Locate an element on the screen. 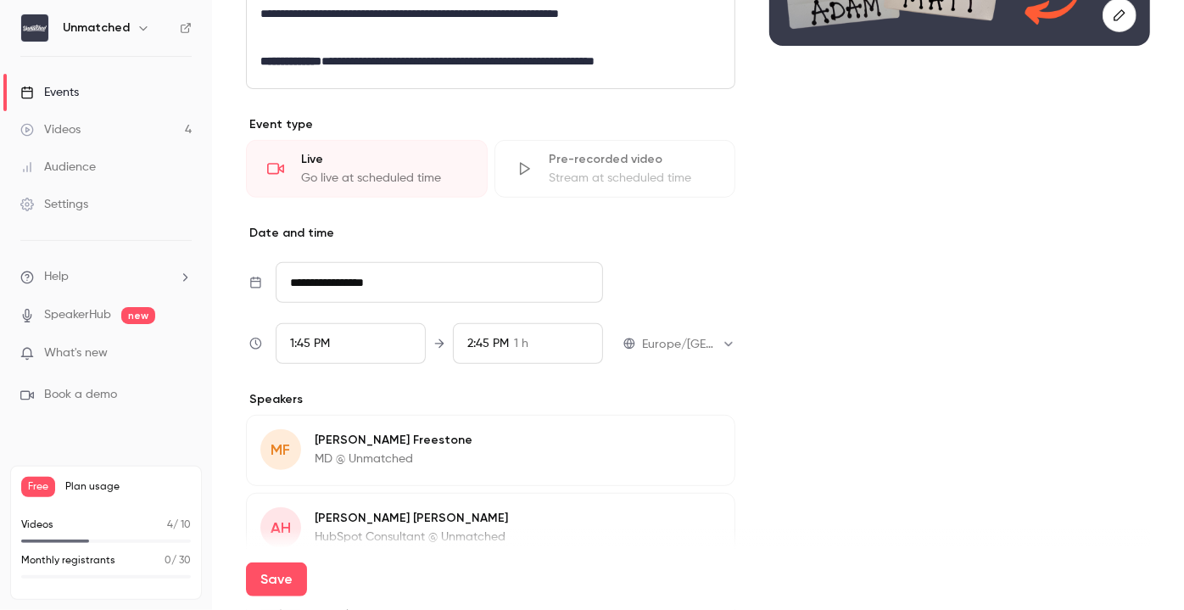 The height and width of the screenshot is (610, 1184). span: 1:45 PM is located at coordinates (309, 343).